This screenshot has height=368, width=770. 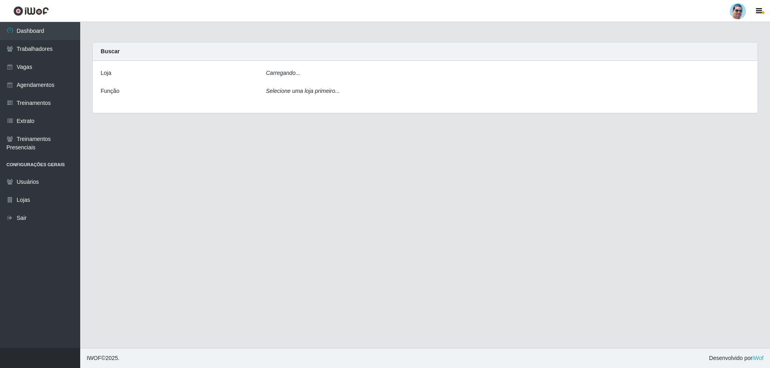 I want to click on span: Desenvolvido por, so click(x=736, y=358).